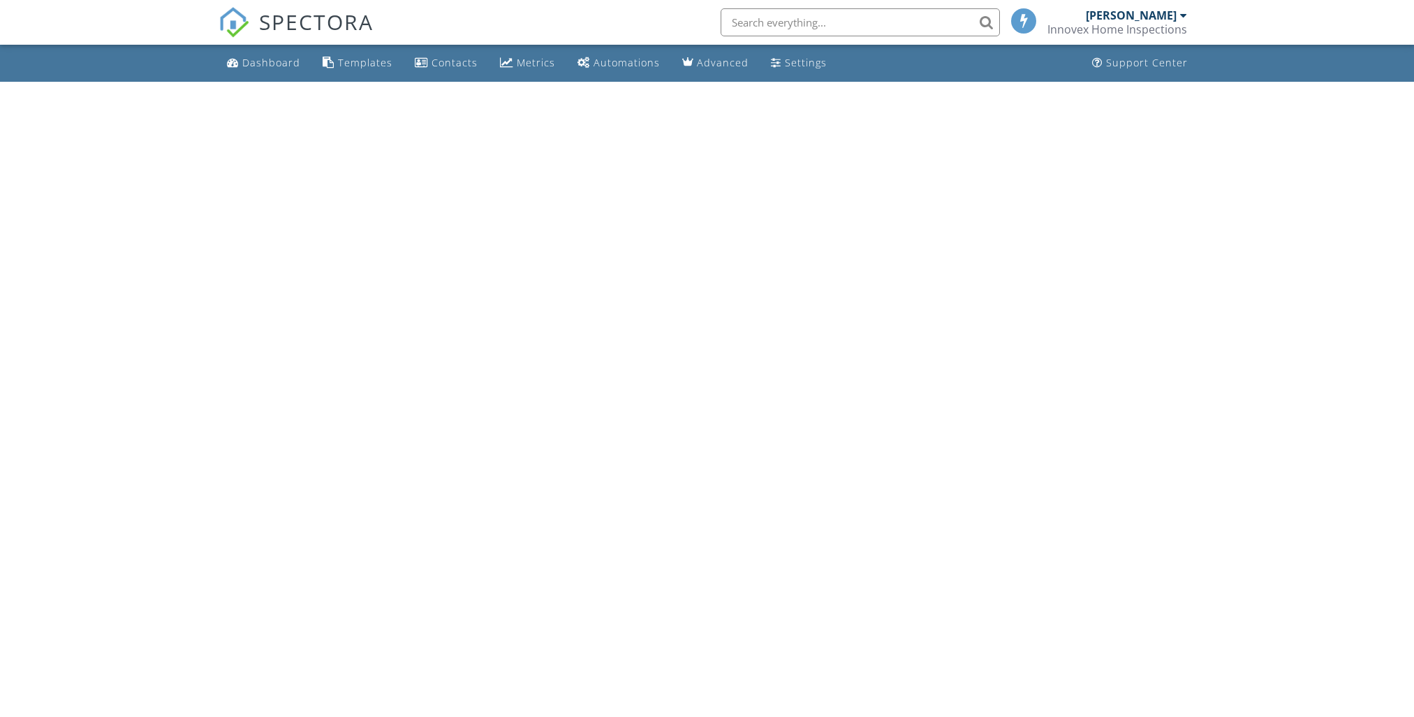 The height and width of the screenshot is (717, 1414). What do you see at coordinates (271, 62) in the screenshot?
I see `div: Dashboard` at bounding box center [271, 62].